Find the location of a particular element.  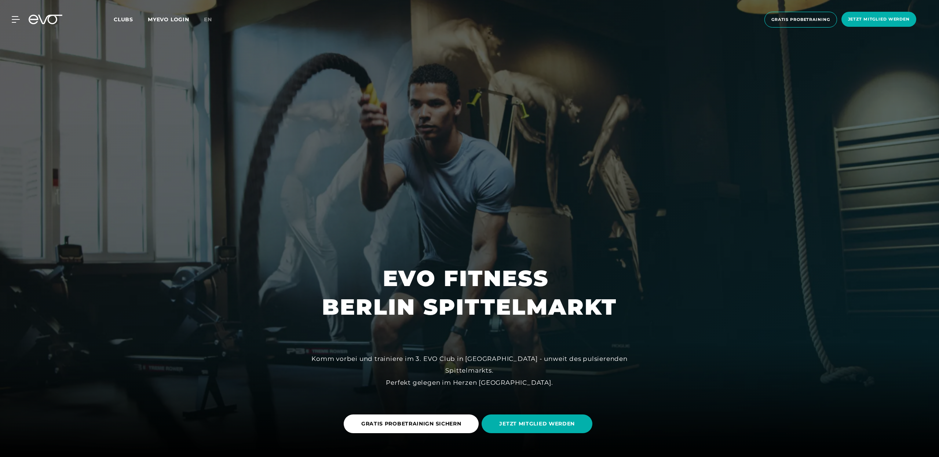

a: GRATIS PROBETRAINIGN SICHERN is located at coordinates (412, 423).